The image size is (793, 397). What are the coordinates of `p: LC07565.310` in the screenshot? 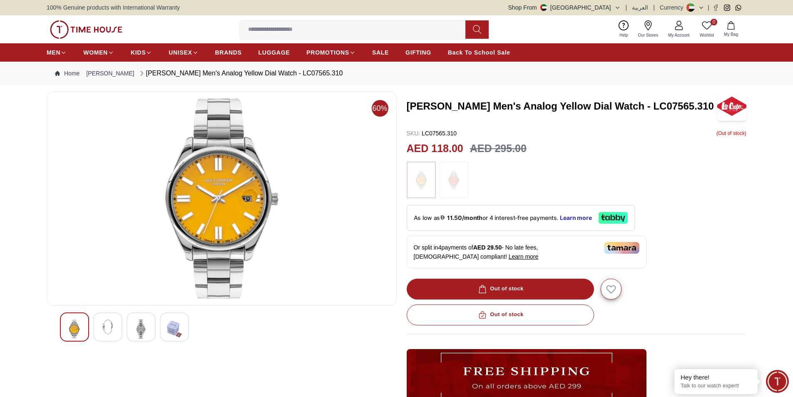 It's located at (432, 133).